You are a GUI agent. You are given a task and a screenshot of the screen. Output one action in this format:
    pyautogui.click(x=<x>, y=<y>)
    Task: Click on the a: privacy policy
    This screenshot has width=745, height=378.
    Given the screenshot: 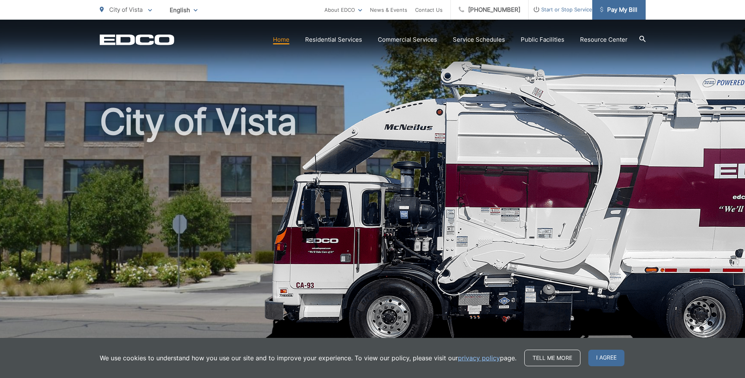 What is the action you would take?
    pyautogui.click(x=479, y=358)
    